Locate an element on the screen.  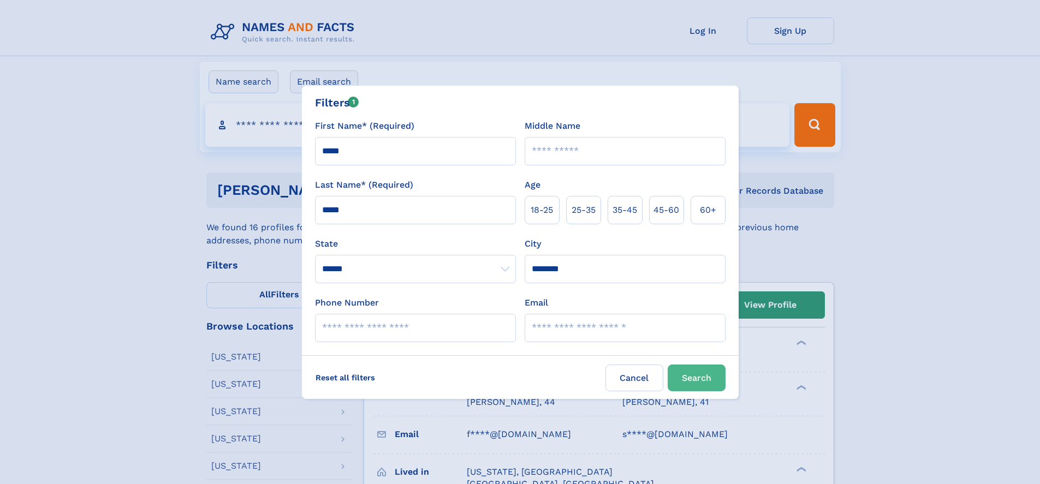
span: 25‑35 is located at coordinates (584, 210).